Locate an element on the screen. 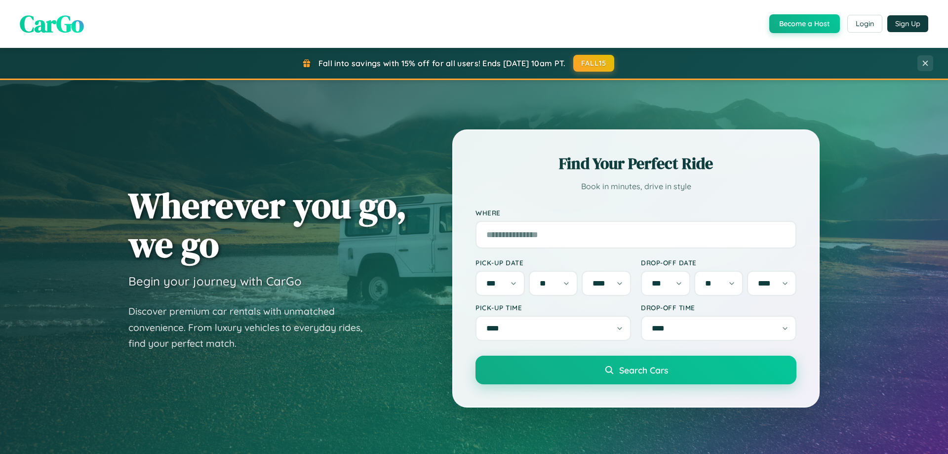 This screenshot has height=454, width=948. label: Pick-up Date is located at coordinates (553, 262).